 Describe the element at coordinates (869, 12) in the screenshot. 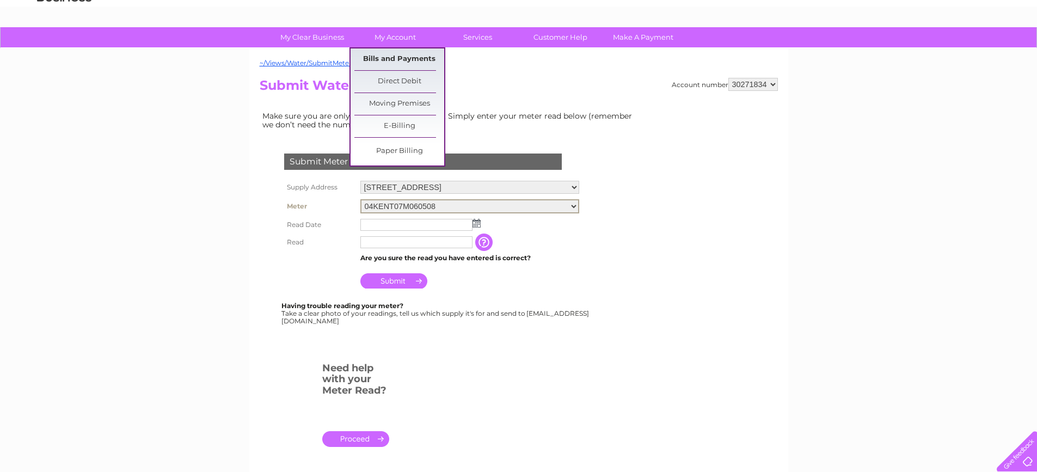

I see `span: 0333 014 3131` at that location.